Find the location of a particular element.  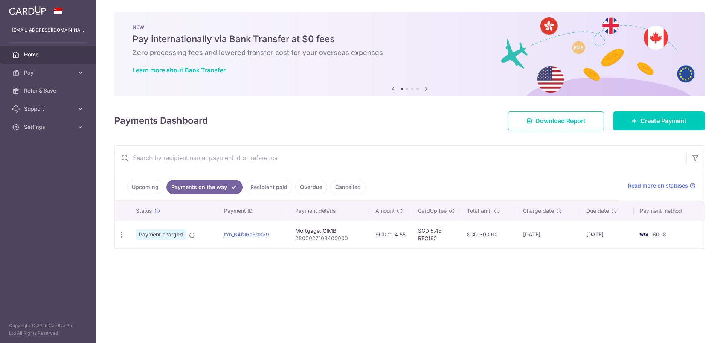

td: SGD 294.55 is located at coordinates (391, 234).